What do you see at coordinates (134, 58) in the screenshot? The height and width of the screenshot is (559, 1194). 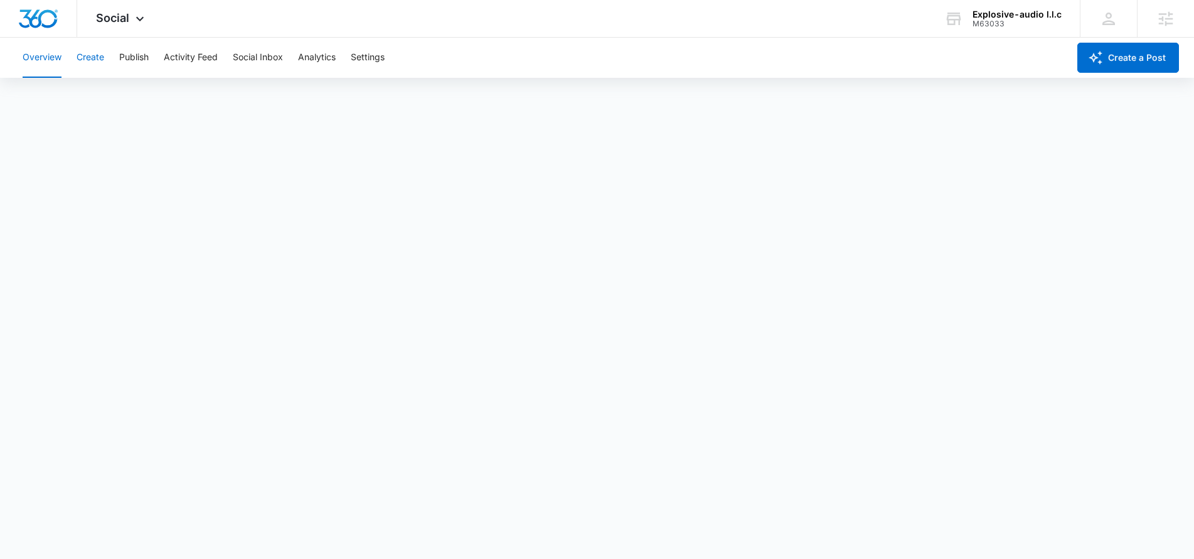 I see `button: Publish` at bounding box center [134, 58].